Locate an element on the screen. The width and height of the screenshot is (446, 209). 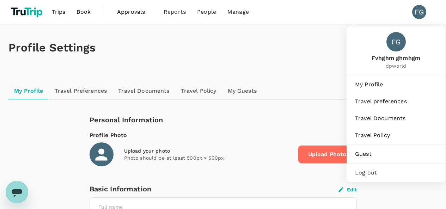
div: Personal Information is located at coordinates (223, 120).